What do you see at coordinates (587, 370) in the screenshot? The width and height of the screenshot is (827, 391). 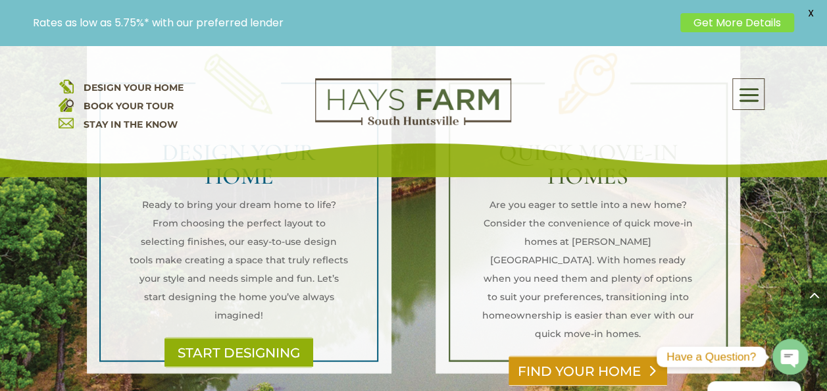 I see `a: FIND YOUR HOME` at bounding box center [587, 370].